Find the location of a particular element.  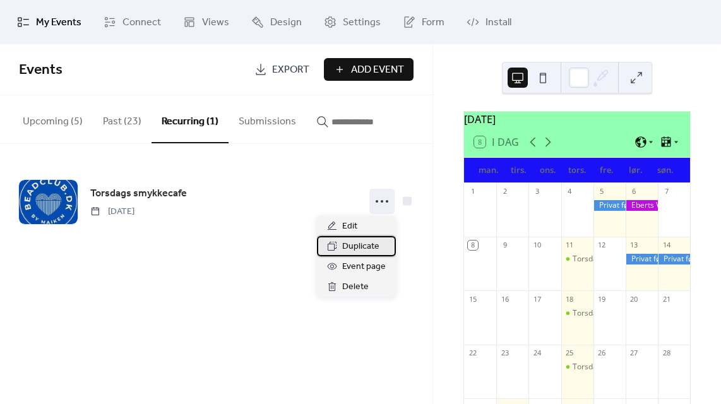

button: Recurring (1) is located at coordinates (190, 119).